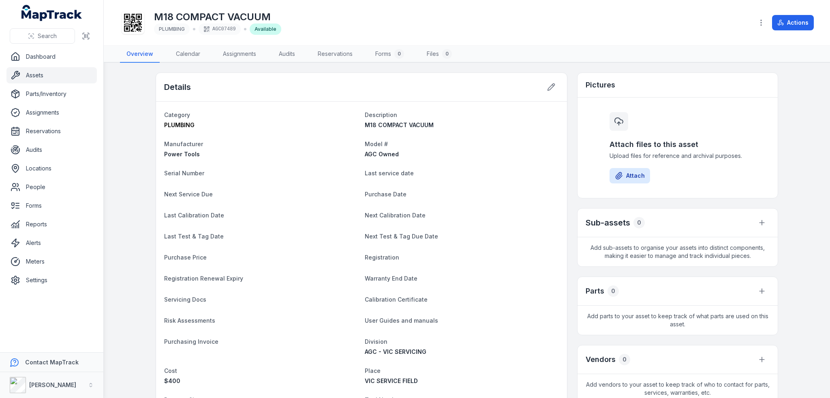 This screenshot has height=398, width=830. What do you see at coordinates (389, 173) in the screenshot?
I see `span: Last service date` at bounding box center [389, 173].